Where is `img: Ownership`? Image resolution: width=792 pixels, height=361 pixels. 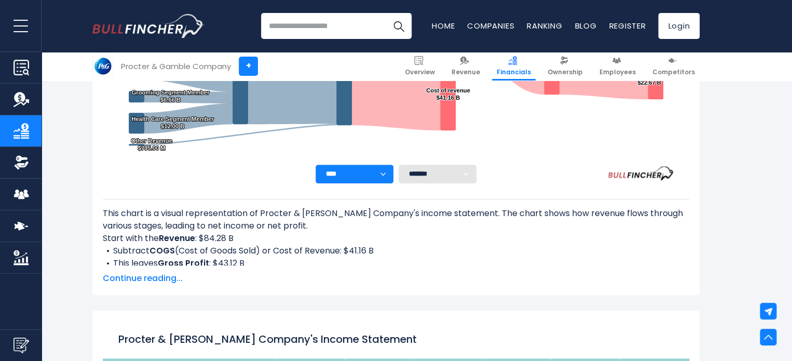 img: Ownership is located at coordinates (21, 163).